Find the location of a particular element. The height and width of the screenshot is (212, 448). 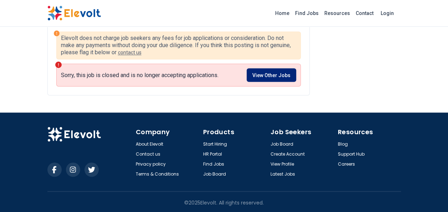

a: About Elevolt is located at coordinates (149, 144).